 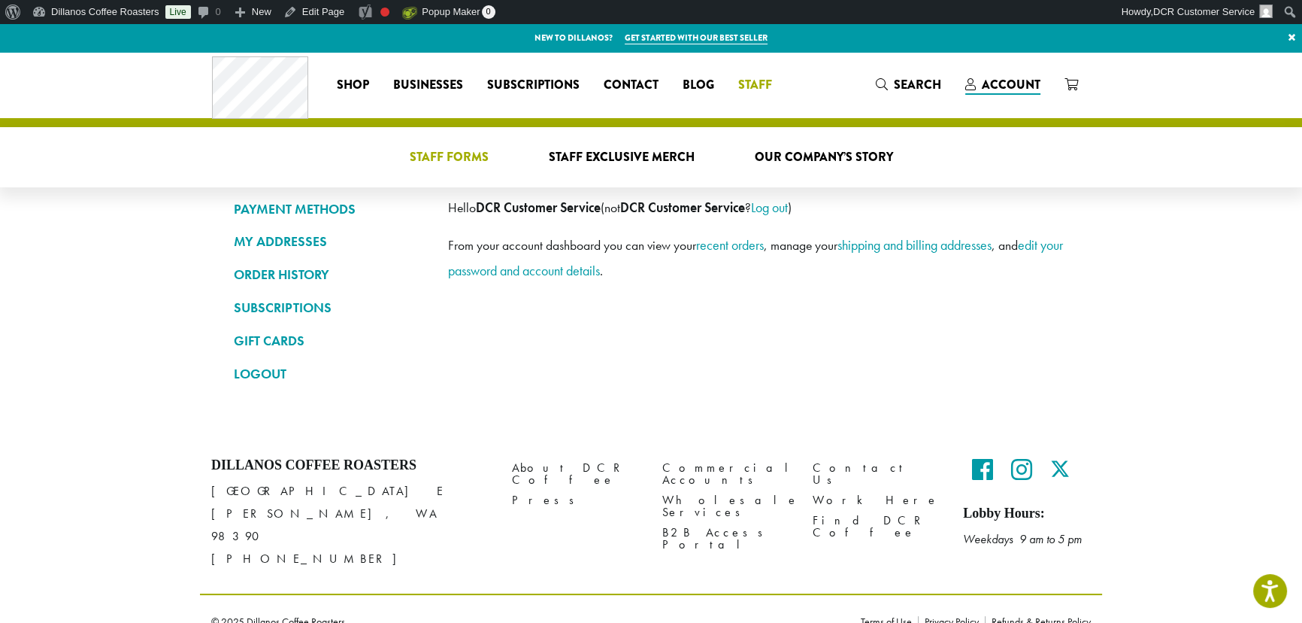 I want to click on div: Focus keyphrase not set, so click(x=385, y=12).